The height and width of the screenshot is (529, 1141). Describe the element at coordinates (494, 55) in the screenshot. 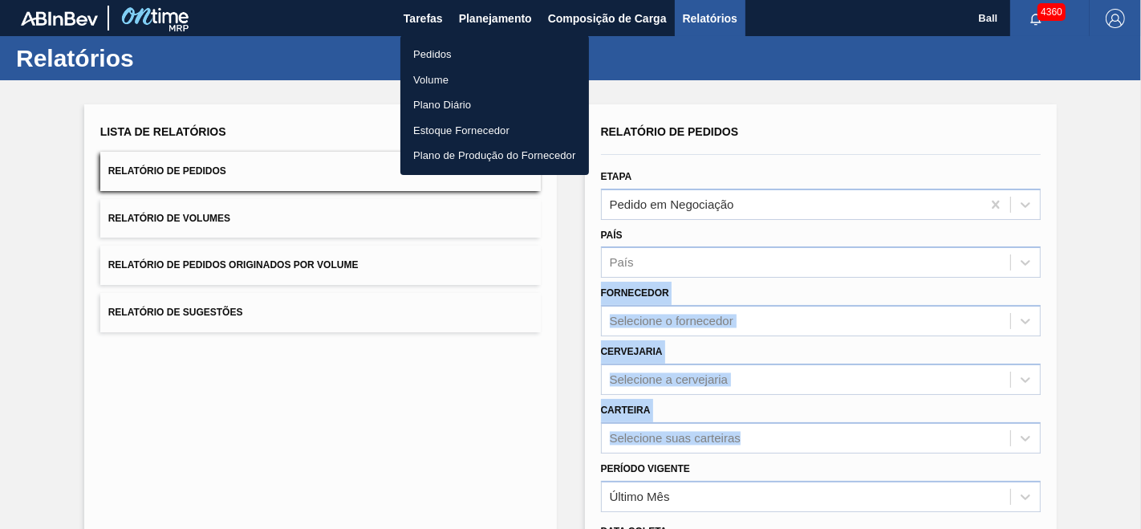

I see `a: Pedidos` at that location.